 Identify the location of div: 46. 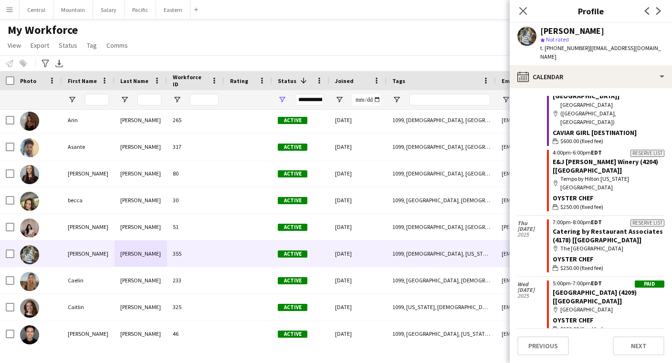
(196, 334).